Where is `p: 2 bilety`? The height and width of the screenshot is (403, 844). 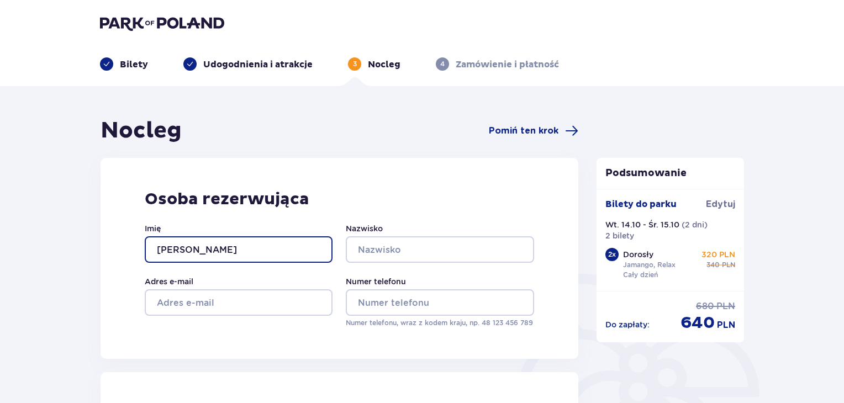 p: 2 bilety is located at coordinates (620, 236).